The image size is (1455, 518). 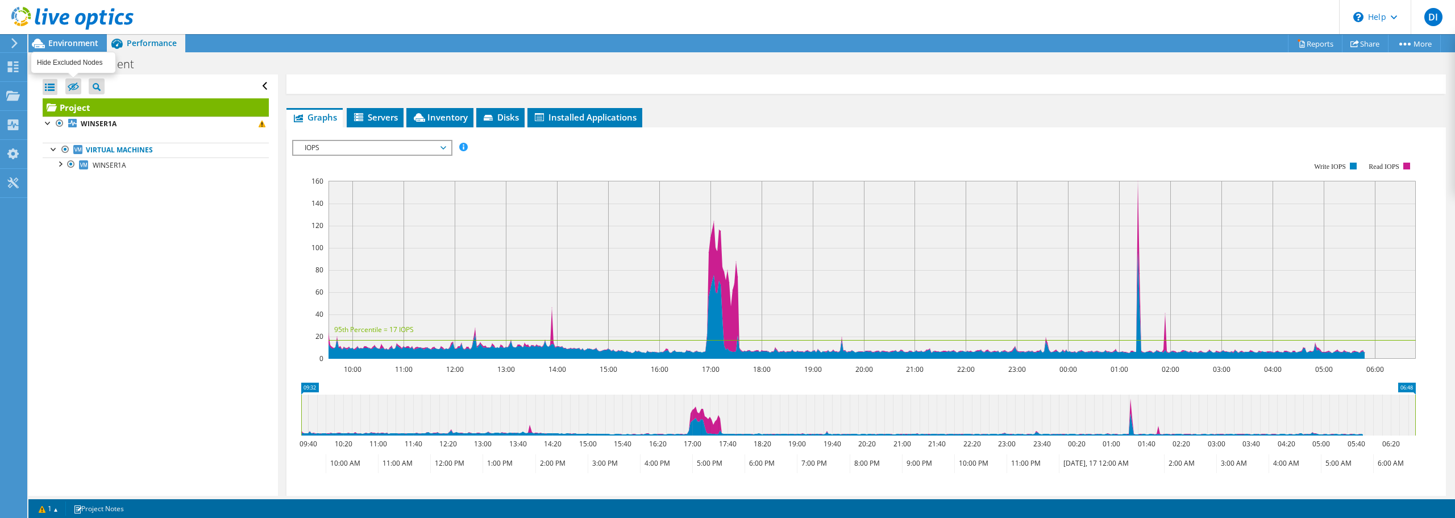 I want to click on text: 80, so click(x=319, y=269).